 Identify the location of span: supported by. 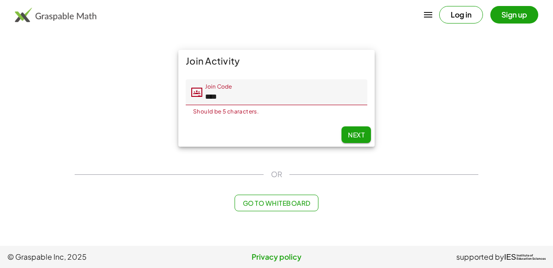
(480, 257).